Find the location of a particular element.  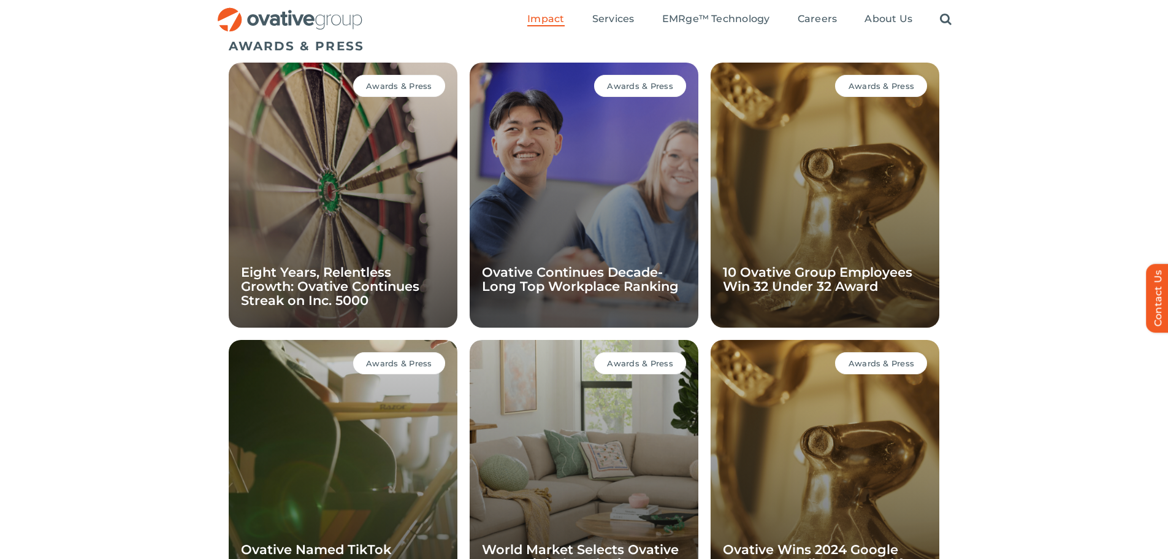

span: EMRge™ Technology is located at coordinates (716, 19).